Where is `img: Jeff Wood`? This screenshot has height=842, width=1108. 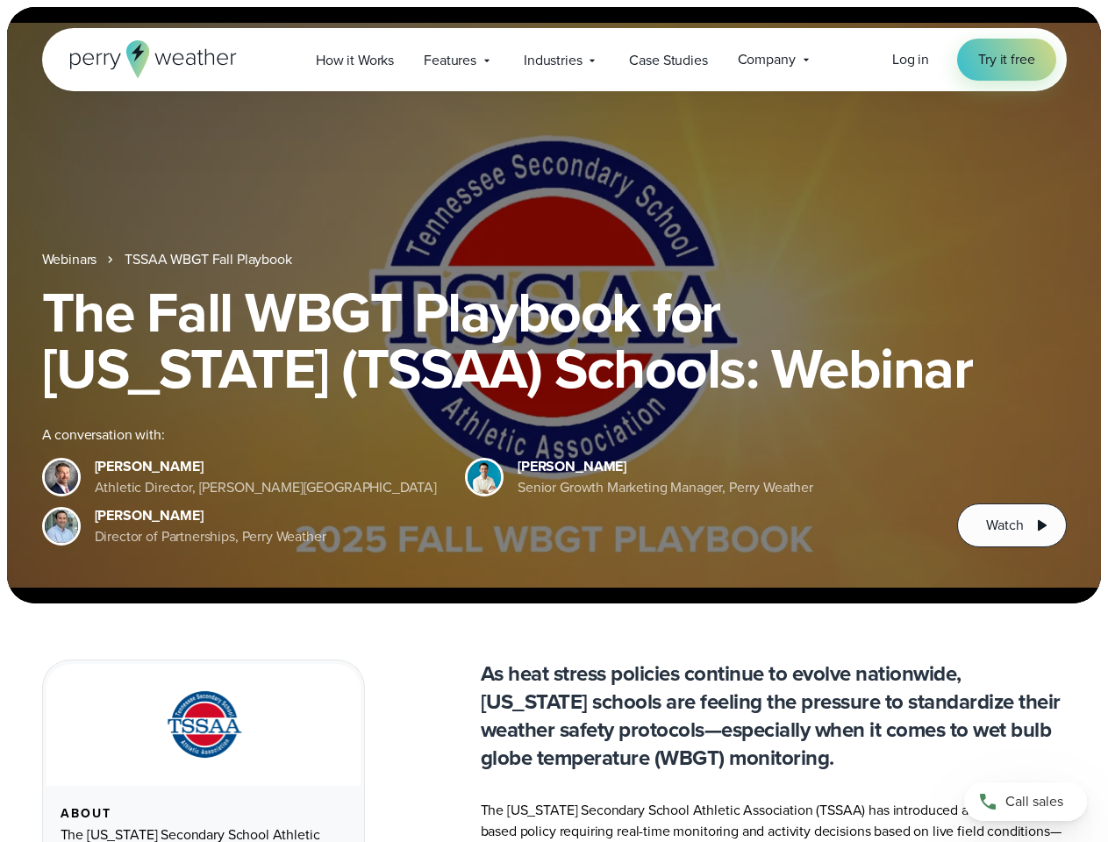 img: Jeff Wood is located at coordinates (61, 527).